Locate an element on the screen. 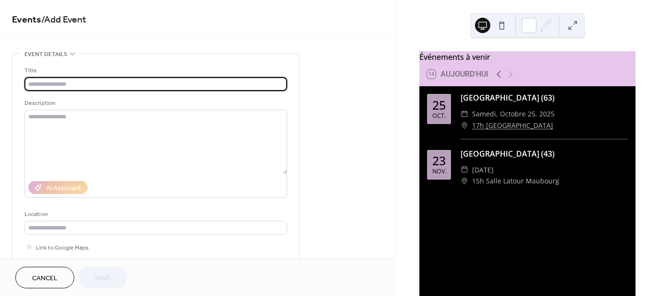 This screenshot has width=659, height=296. div: Description is located at coordinates (155, 103).